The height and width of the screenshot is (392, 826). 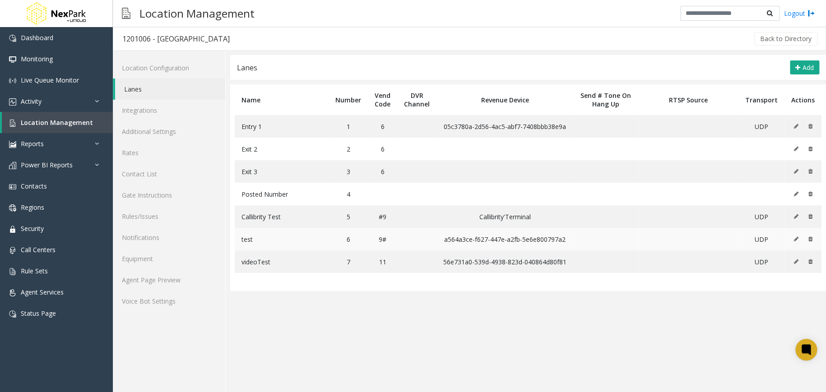 I want to click on td: 11, so click(x=382, y=262).